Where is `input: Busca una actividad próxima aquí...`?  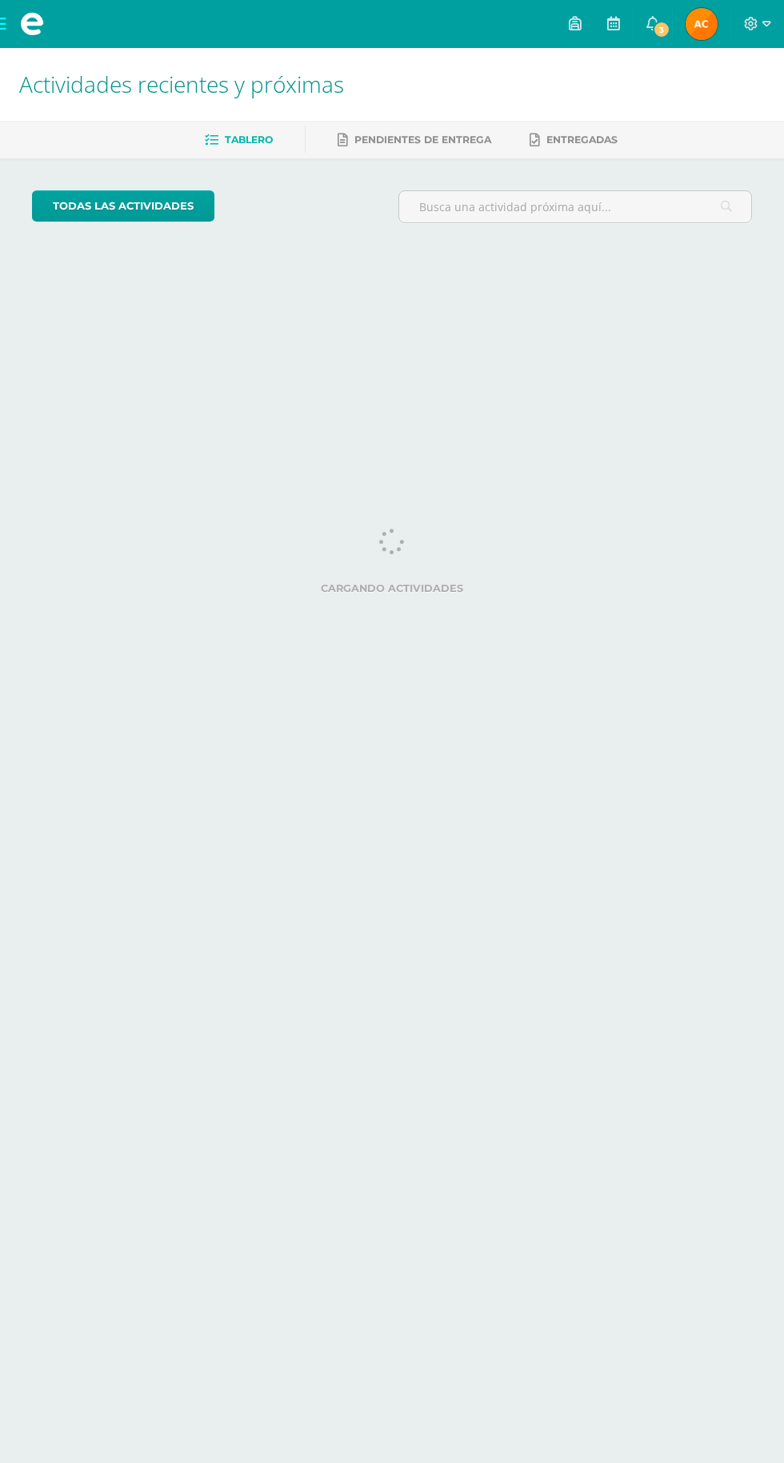
input: Busca una actividad próxima aquí... is located at coordinates (575, 206).